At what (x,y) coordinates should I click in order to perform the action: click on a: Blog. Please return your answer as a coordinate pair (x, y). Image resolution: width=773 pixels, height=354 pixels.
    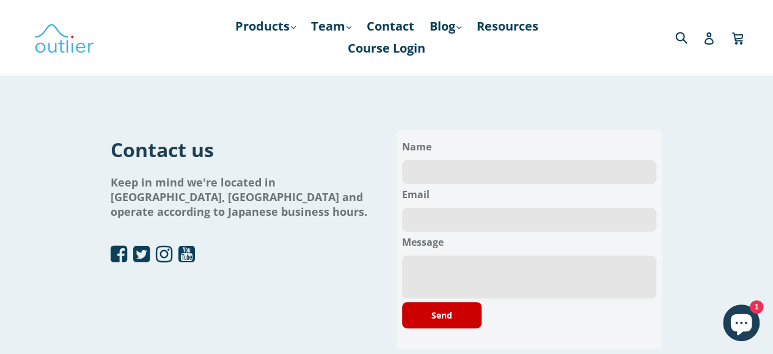
    Looking at the image, I should click on (445, 26).